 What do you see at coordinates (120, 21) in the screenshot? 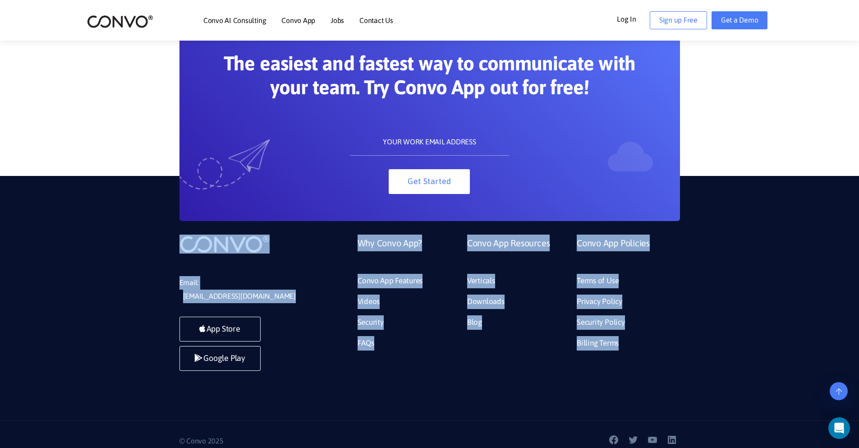
I see `img: logo_2.png` at bounding box center [120, 21].